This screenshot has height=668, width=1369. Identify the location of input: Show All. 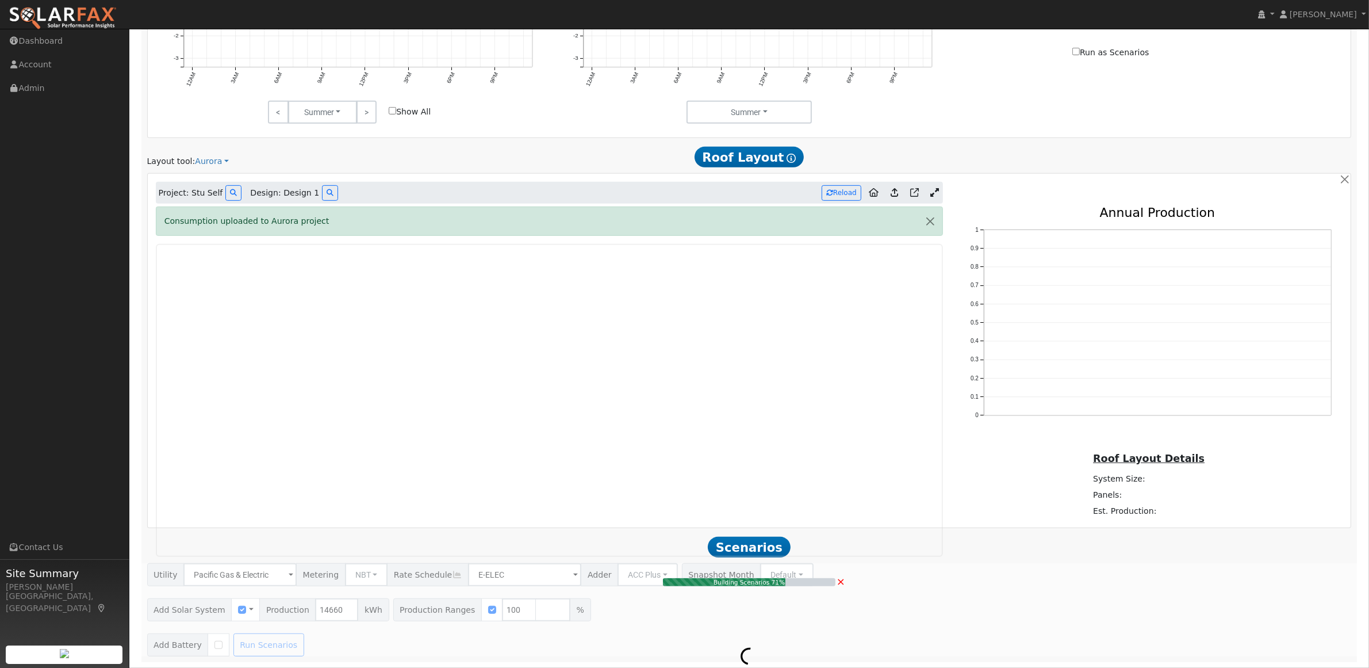
(392, 110).